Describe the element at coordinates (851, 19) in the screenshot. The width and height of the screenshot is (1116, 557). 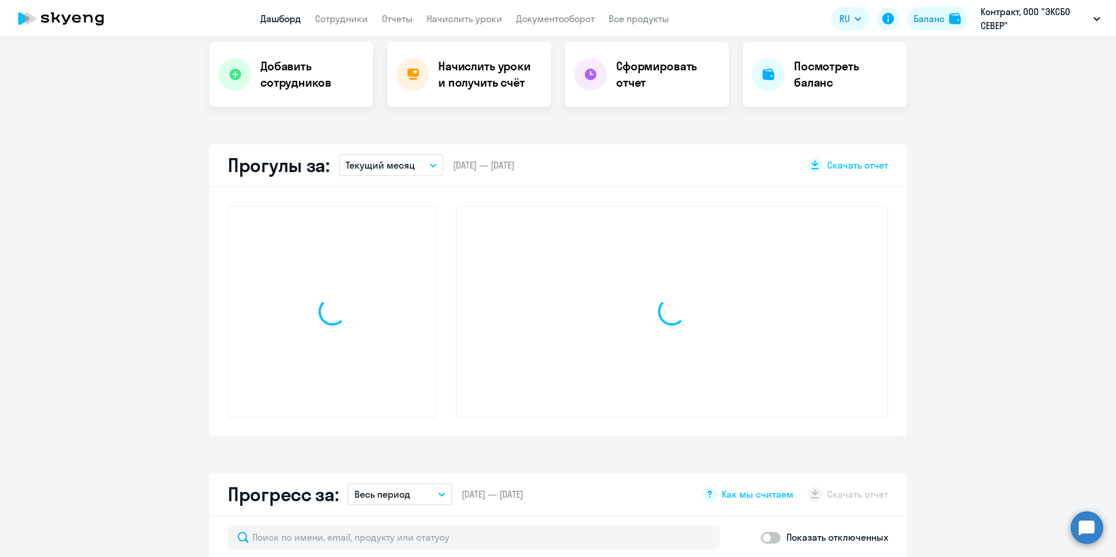
I see `button: RU` at that location.